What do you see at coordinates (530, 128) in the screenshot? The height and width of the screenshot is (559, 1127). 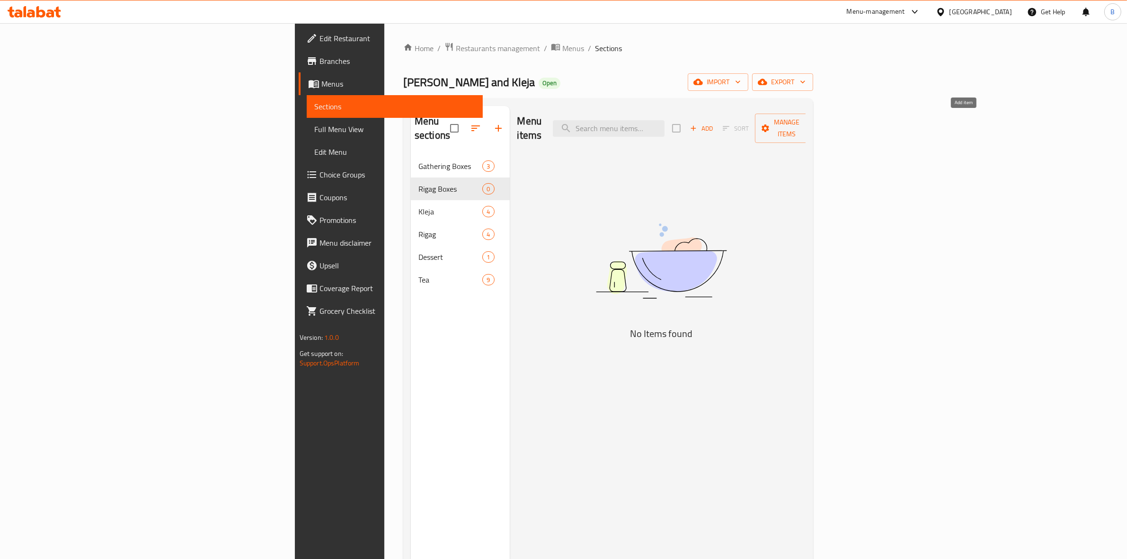 I see `h2: Menu items` at bounding box center [530, 128].